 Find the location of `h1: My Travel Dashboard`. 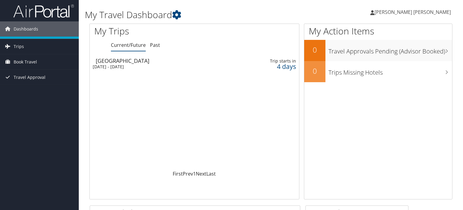

h1: My Travel Dashboard is located at coordinates (209, 15).